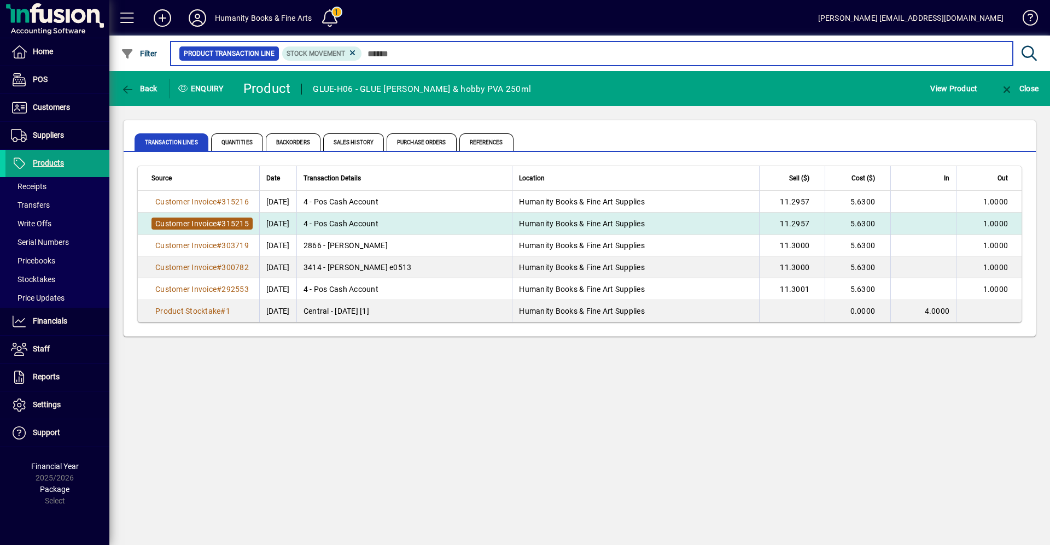  I want to click on span: Filter, so click(139, 54).